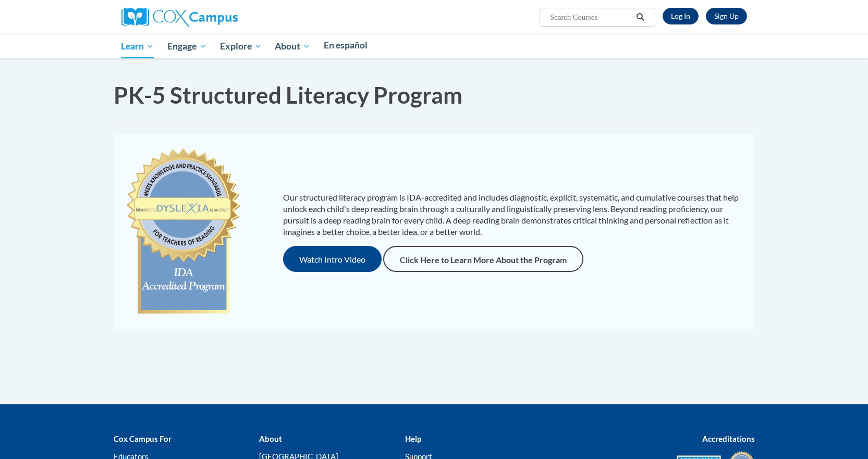  I want to click on b: Accreditations, so click(728, 439).